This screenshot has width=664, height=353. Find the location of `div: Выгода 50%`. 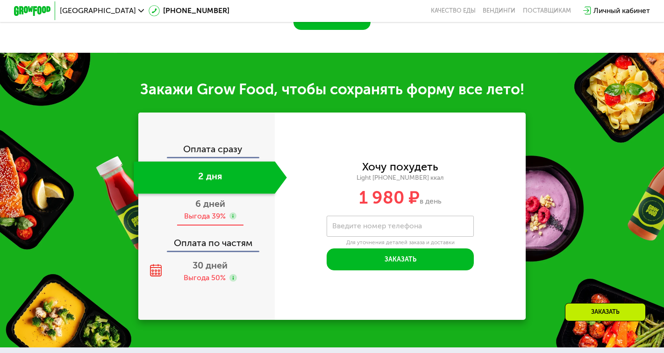

div: Выгода 50% is located at coordinates (205, 278).